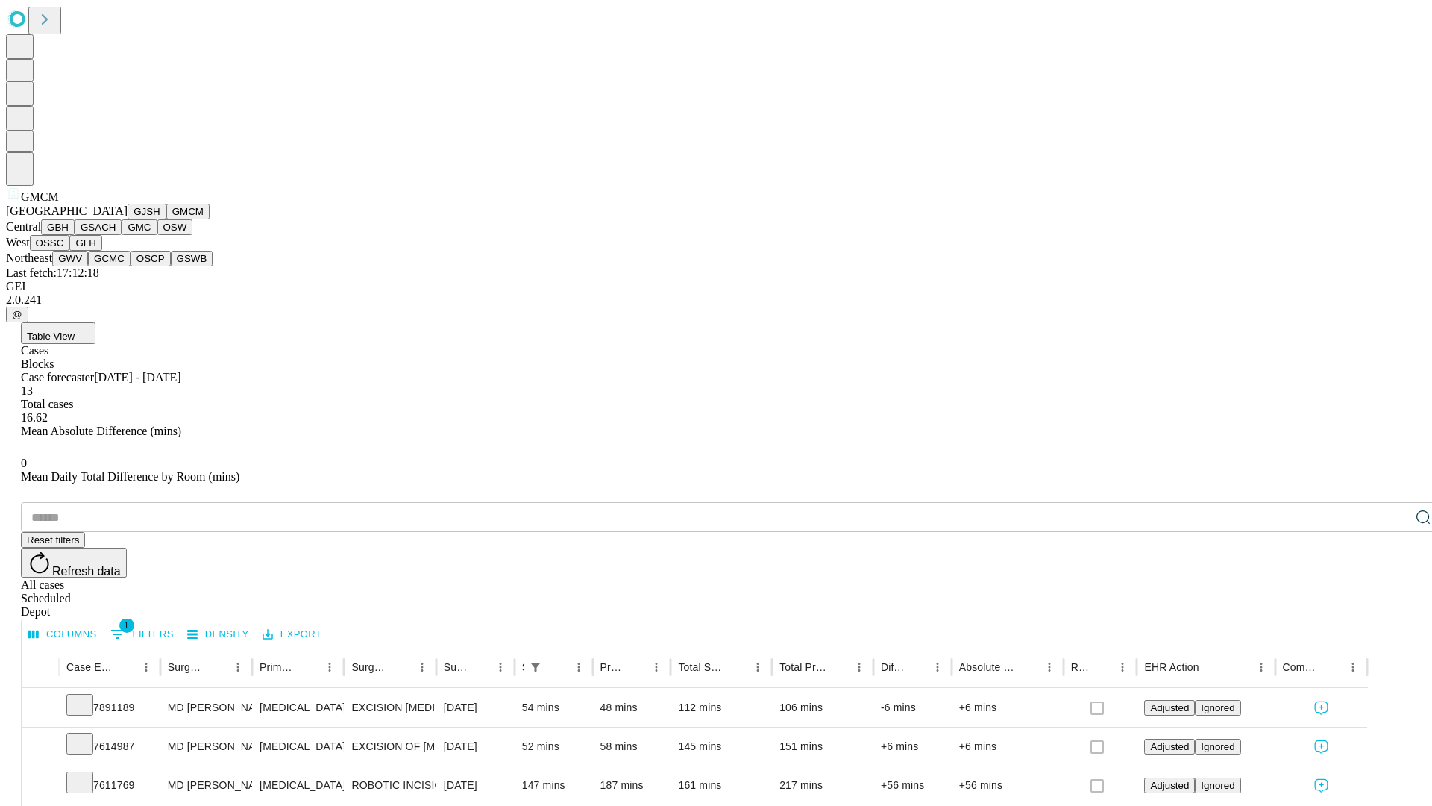  I want to click on div: Comments, so click(1302, 667).